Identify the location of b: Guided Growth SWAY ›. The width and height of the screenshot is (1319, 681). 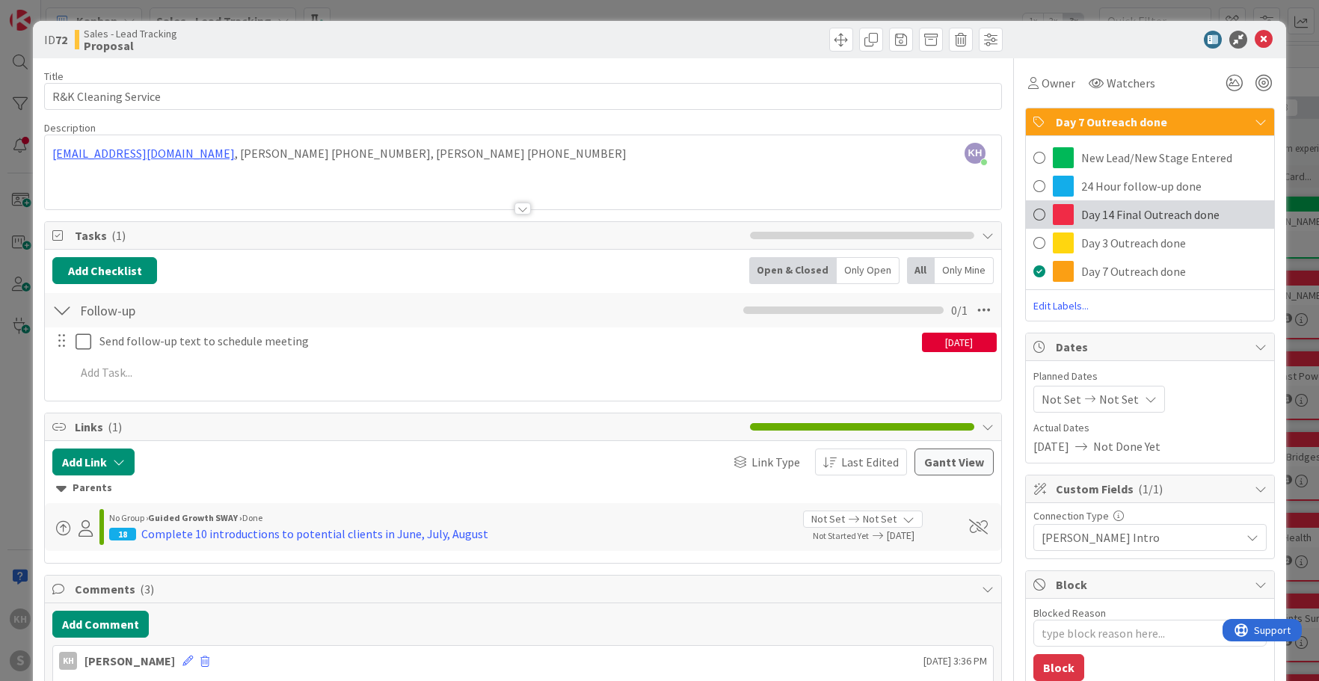
(195, 517).